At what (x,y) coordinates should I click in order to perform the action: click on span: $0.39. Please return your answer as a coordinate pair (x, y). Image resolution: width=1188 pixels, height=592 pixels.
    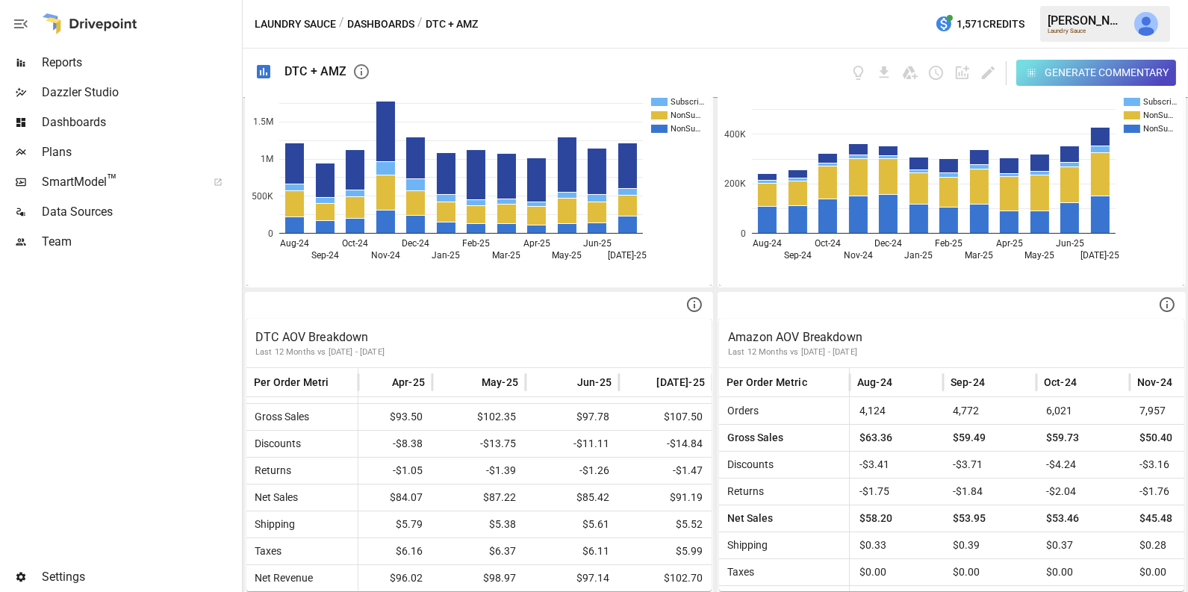
    Looking at the image, I should click on (989, 545).